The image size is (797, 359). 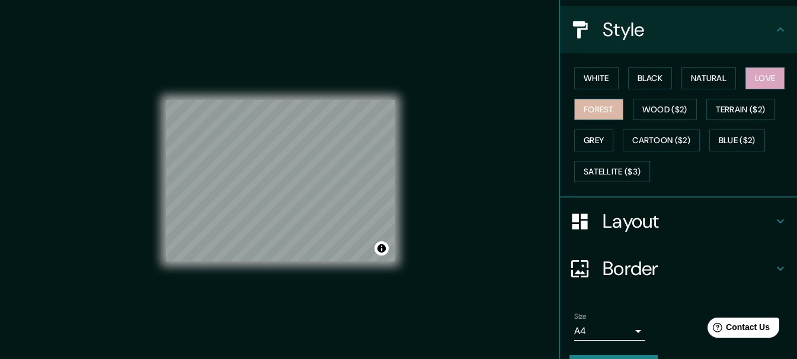 What do you see at coordinates (612, 172) in the screenshot?
I see `button: Satellite ($3)` at bounding box center [612, 172].